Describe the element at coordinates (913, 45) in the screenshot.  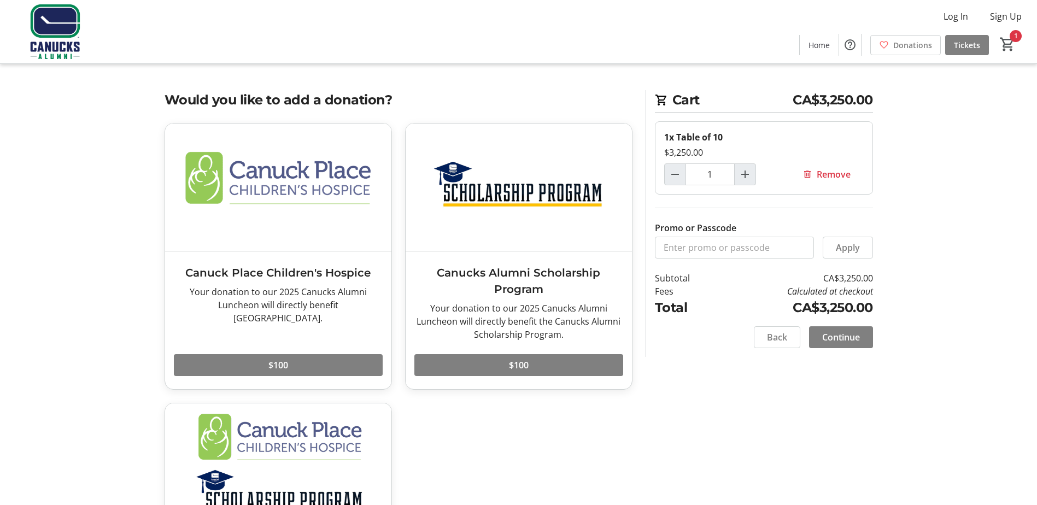
I see `span: Donations` at that location.